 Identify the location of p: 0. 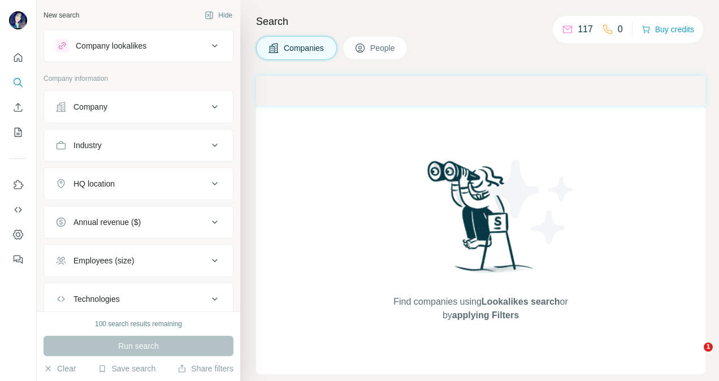
(620, 29).